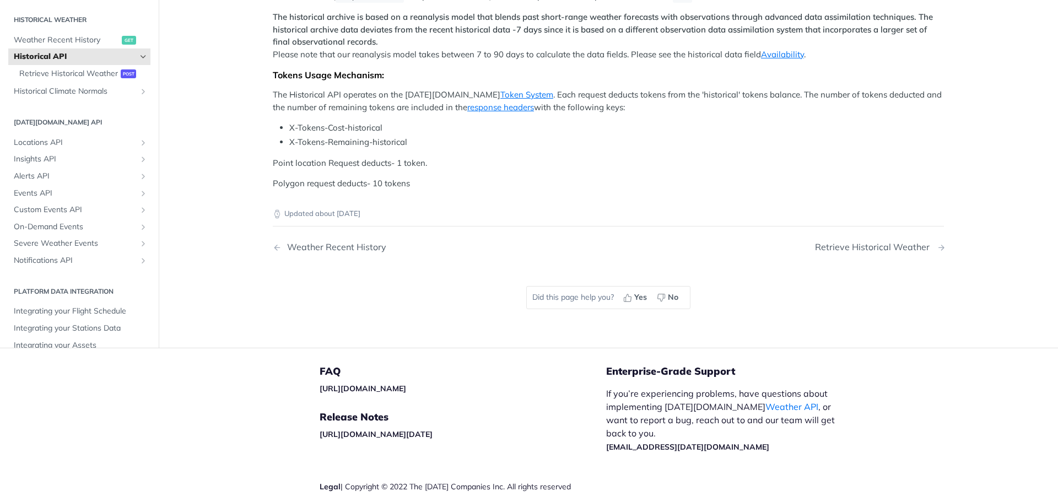 This screenshot has width=1058, height=502. I want to click on a: Next Page: Retrieve Historical Weather, so click(880, 247).